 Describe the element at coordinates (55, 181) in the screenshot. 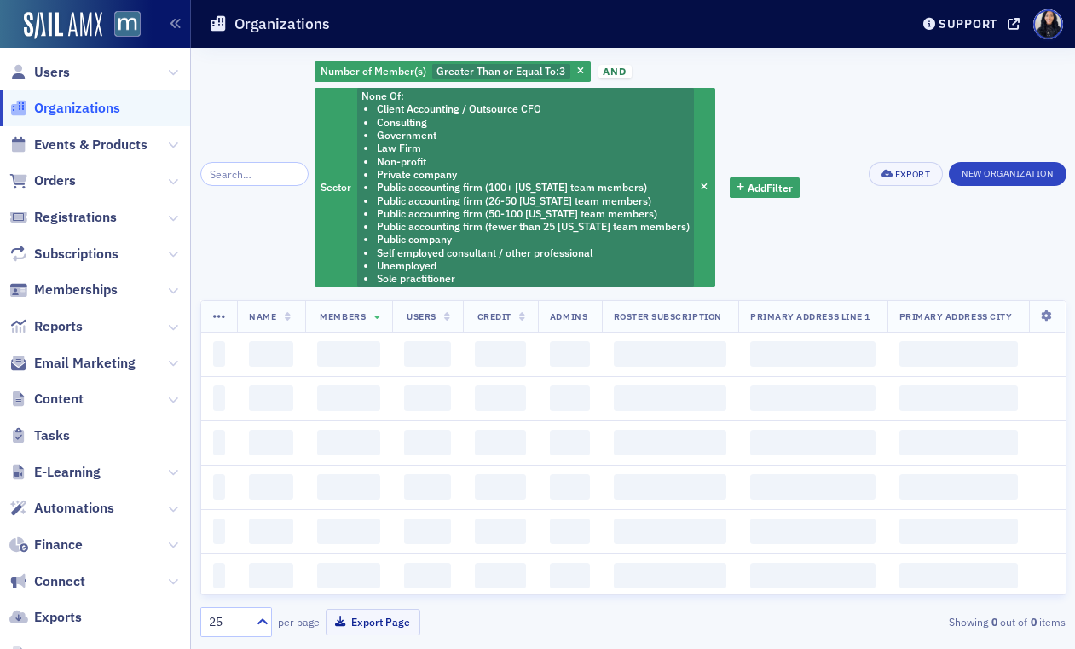

I see `span: Orders` at that location.